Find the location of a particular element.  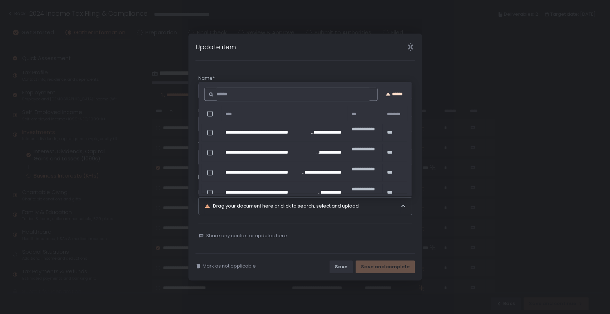

span: Name* is located at coordinates (207, 78).